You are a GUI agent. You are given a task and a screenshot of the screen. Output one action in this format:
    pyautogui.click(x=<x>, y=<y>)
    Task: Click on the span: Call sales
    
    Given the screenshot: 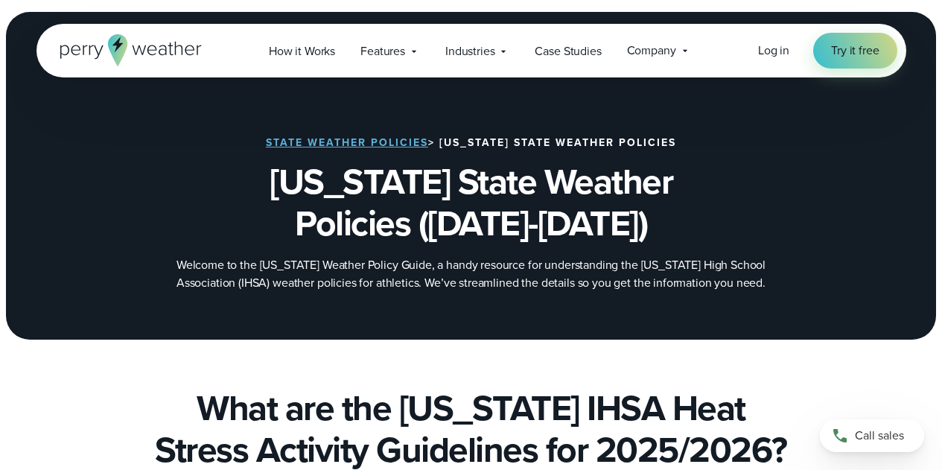 What is the action you would take?
    pyautogui.click(x=880, y=436)
    